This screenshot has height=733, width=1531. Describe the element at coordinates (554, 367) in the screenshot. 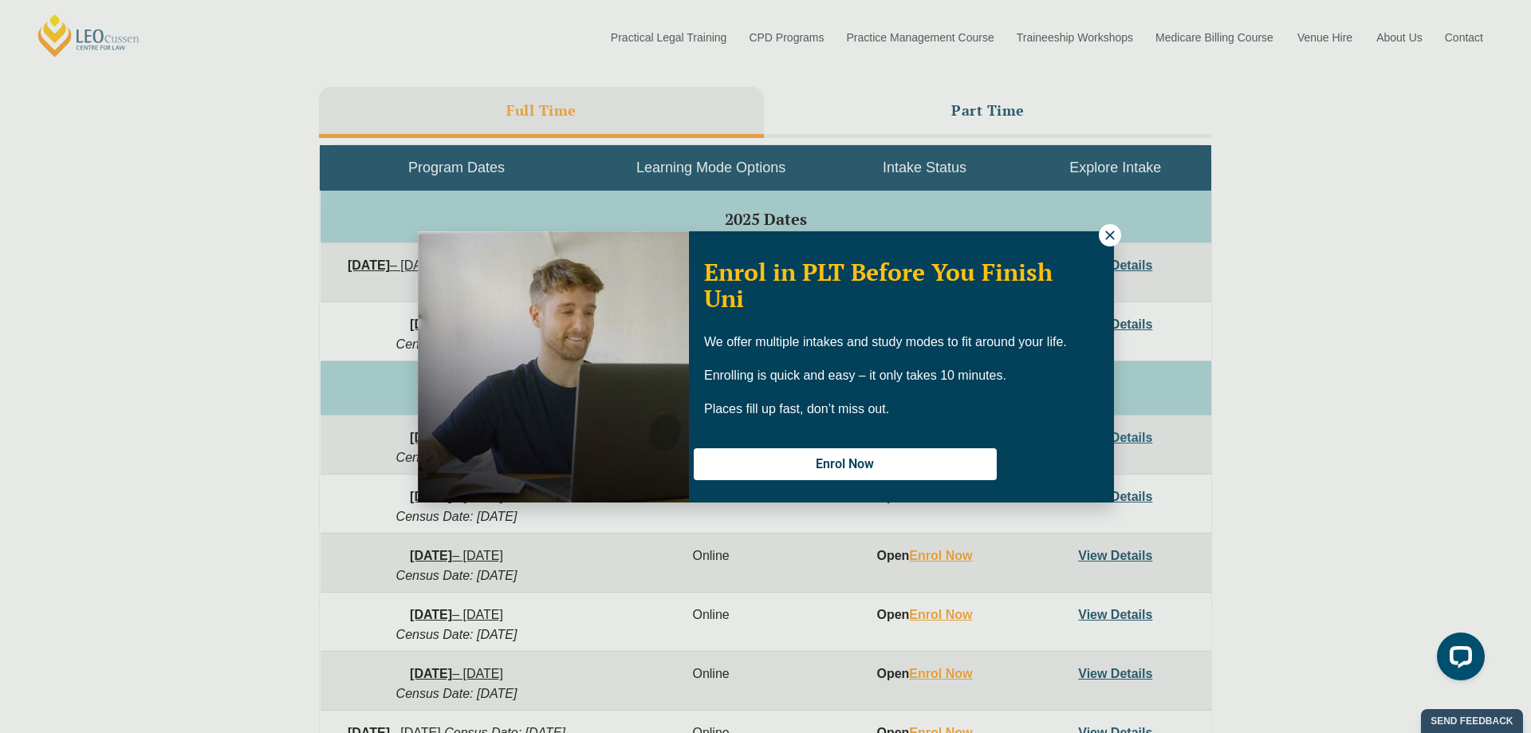

I see `img: Woman in yellow blouse holding folders looking to the right and smiling` at that location.